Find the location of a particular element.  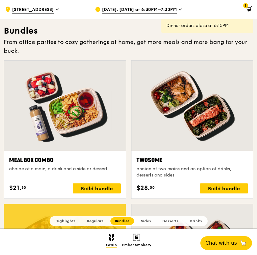

span: $21. is located at coordinates (15, 188).